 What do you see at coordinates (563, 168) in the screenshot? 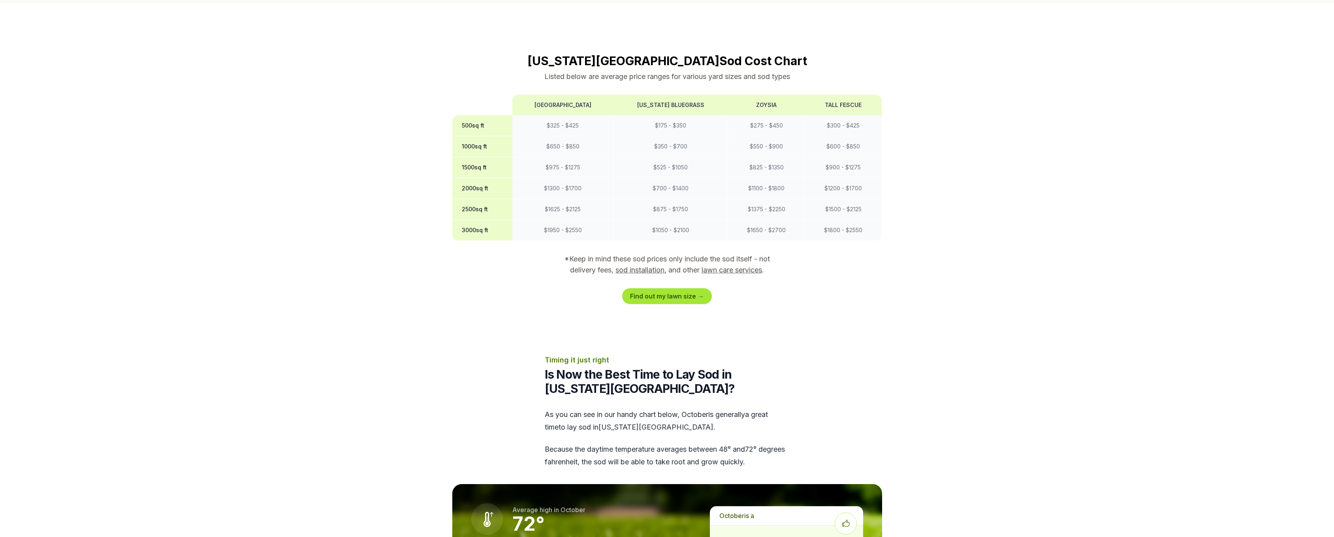
I see `td: $ 975 - $ 1275` at bounding box center [563, 168].